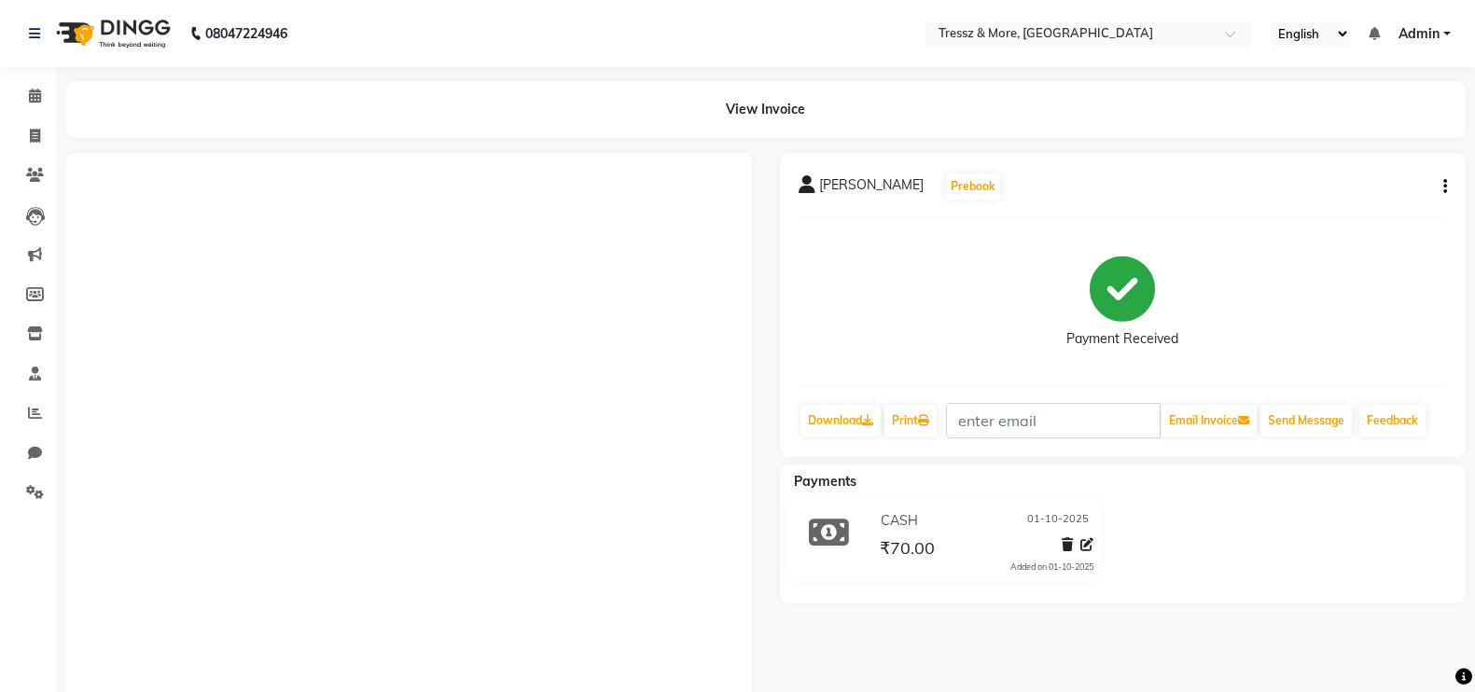  Describe the element at coordinates (840, 421) in the screenshot. I see `a: Download` at that location.